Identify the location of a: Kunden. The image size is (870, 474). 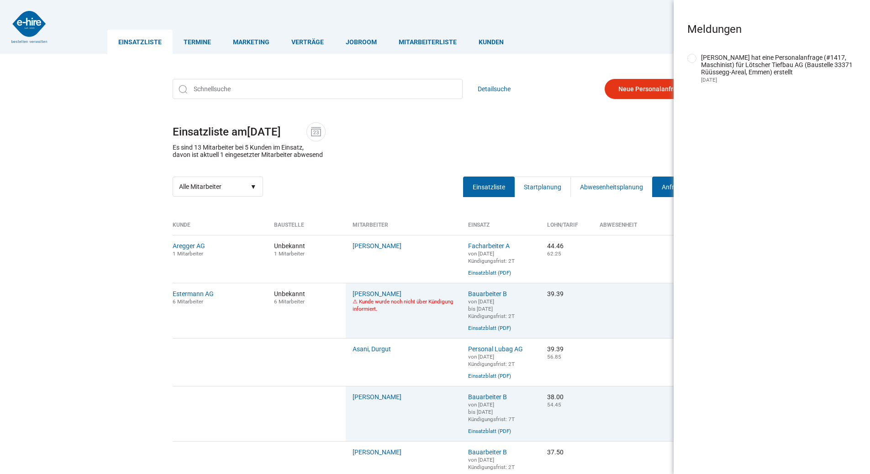
(491, 42).